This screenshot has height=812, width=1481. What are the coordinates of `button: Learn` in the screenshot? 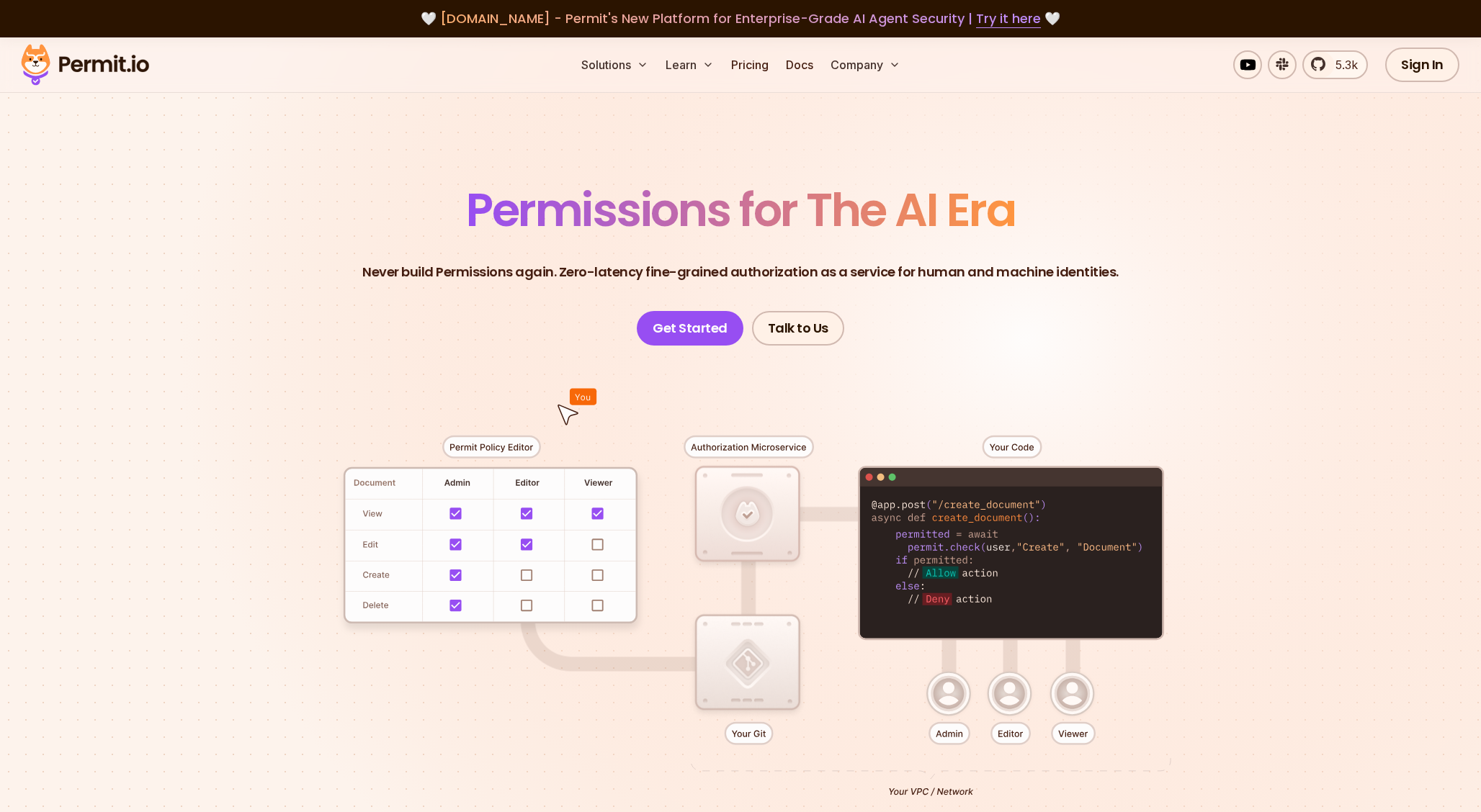 It's located at (689, 65).